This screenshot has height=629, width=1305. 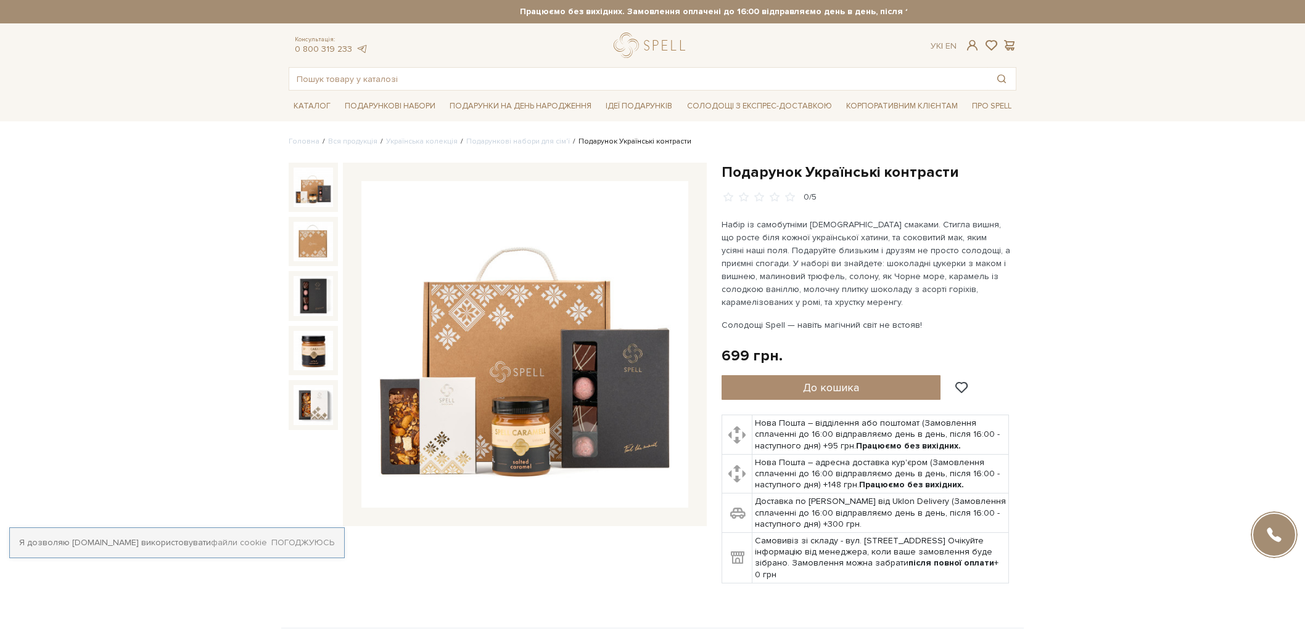 I want to click on div: Ук, so click(x=943, y=46).